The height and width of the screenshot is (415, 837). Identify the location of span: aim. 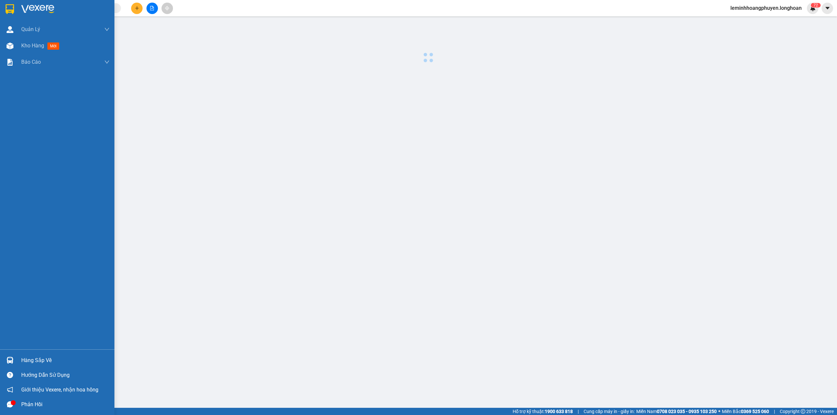
(167, 8).